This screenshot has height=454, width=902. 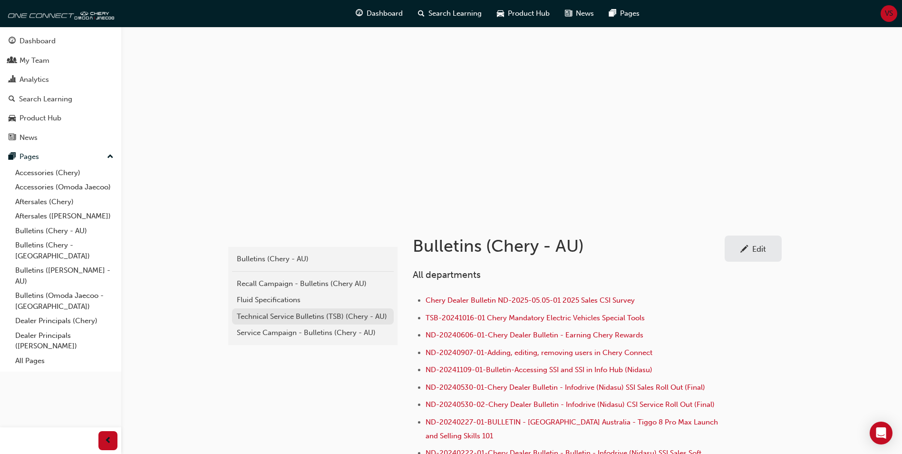 I want to click on span: Search Learning, so click(x=455, y=13).